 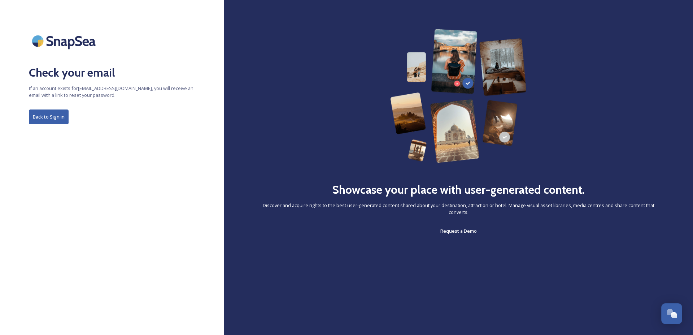 I want to click on a: Request a Demo, so click(x=459, y=231).